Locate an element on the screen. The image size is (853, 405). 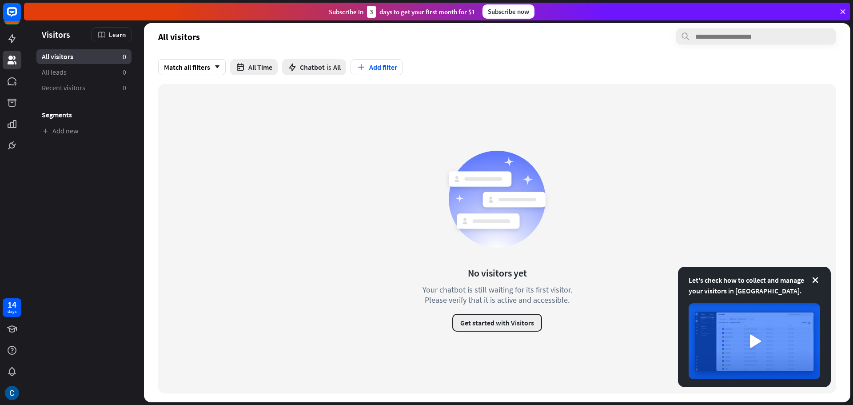
button: Get started with Visitors is located at coordinates (497, 323).